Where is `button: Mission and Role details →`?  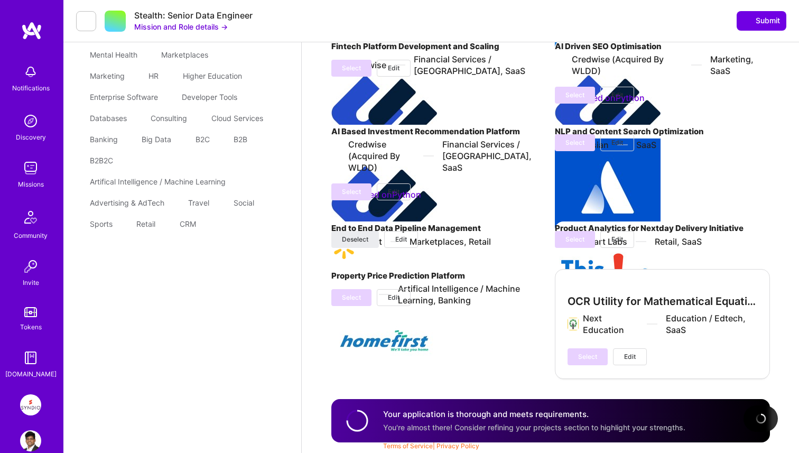 button: Mission and Role details → is located at coordinates (181, 26).